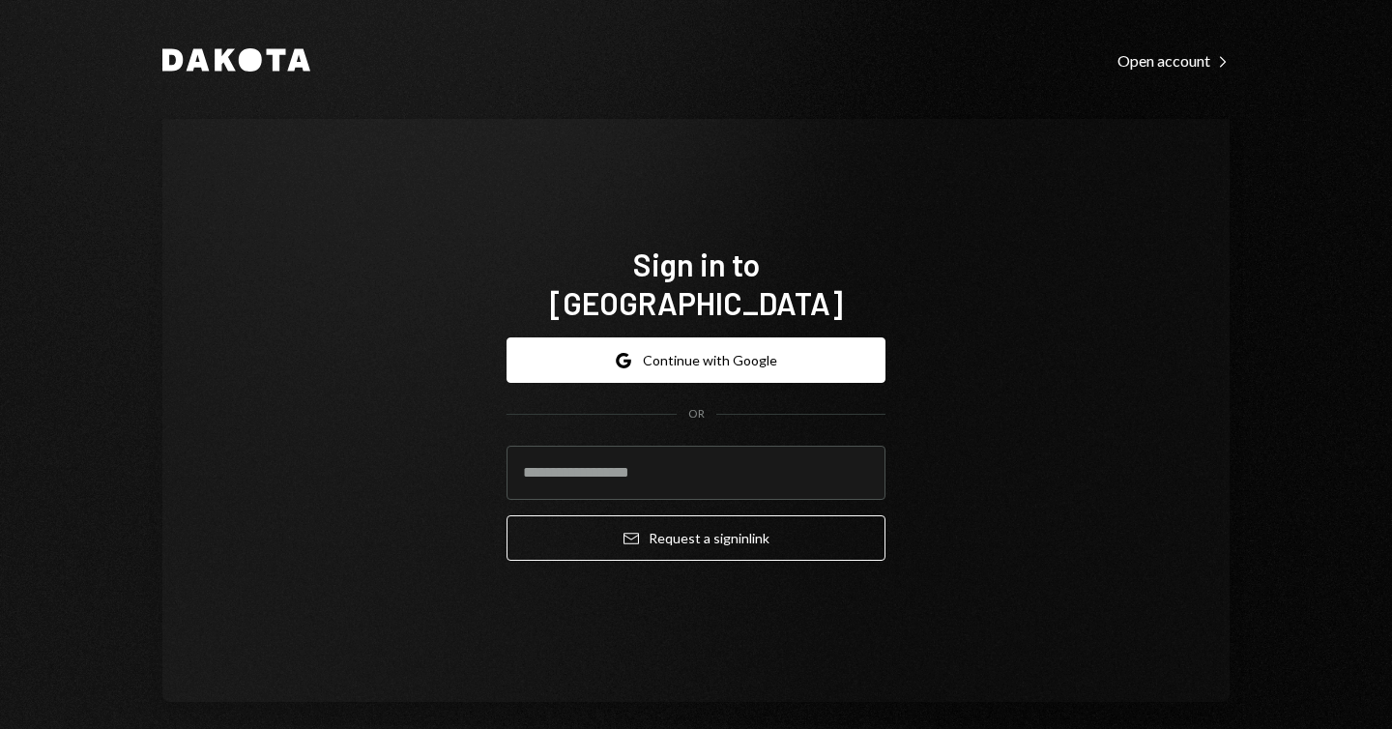  I want to click on div: Open account, so click(1174, 61).